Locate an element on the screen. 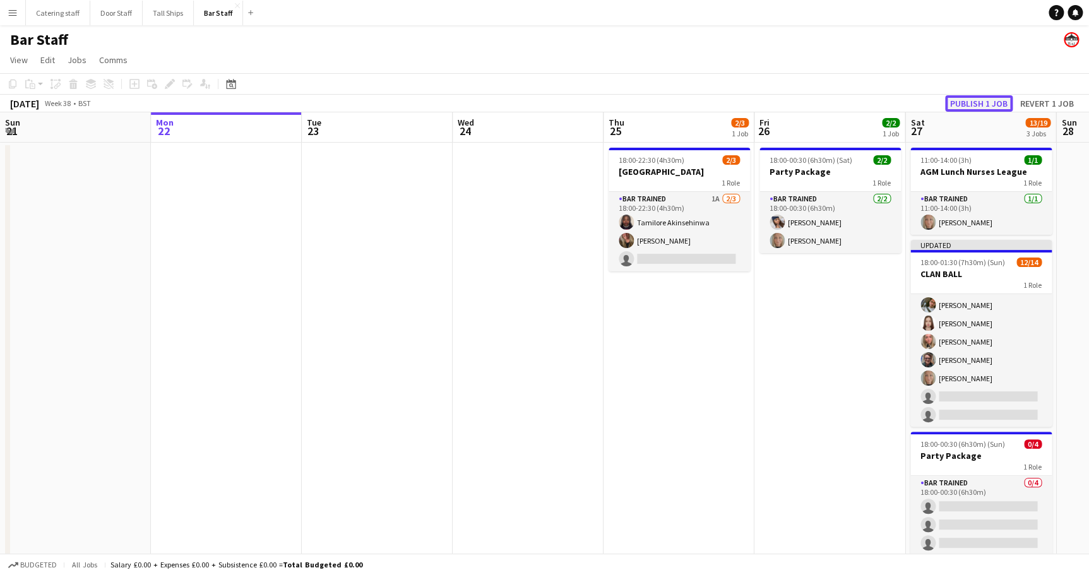 The height and width of the screenshot is (575, 1089). span: Total Budgeted £0.00 is located at coordinates (323, 565).